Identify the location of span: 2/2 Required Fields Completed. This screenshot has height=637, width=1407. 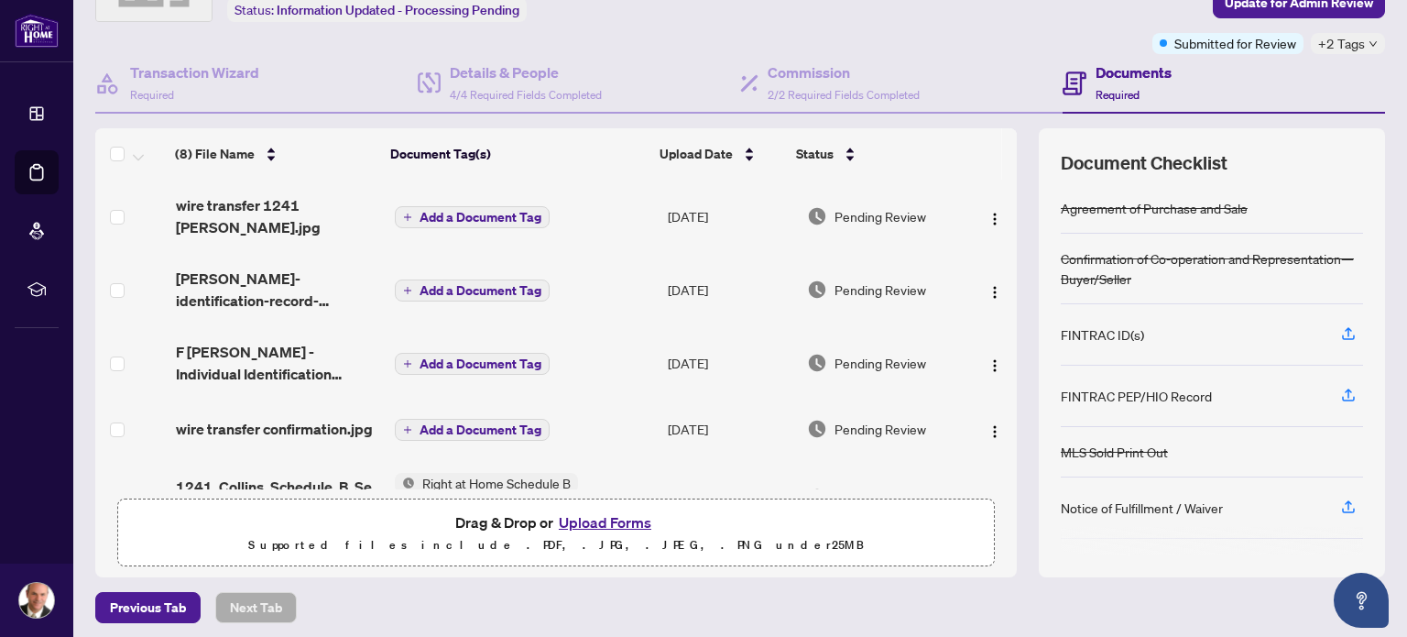
(844, 94).